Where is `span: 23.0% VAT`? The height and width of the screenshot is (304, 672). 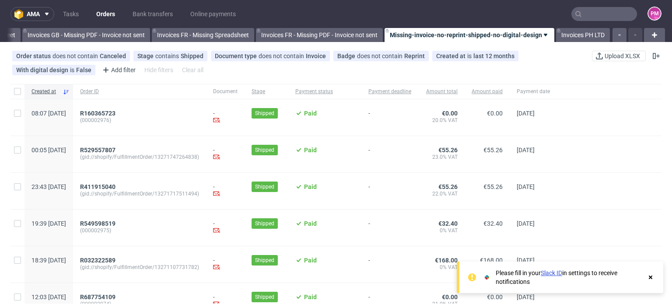
span: 23.0% VAT is located at coordinates (441, 157).